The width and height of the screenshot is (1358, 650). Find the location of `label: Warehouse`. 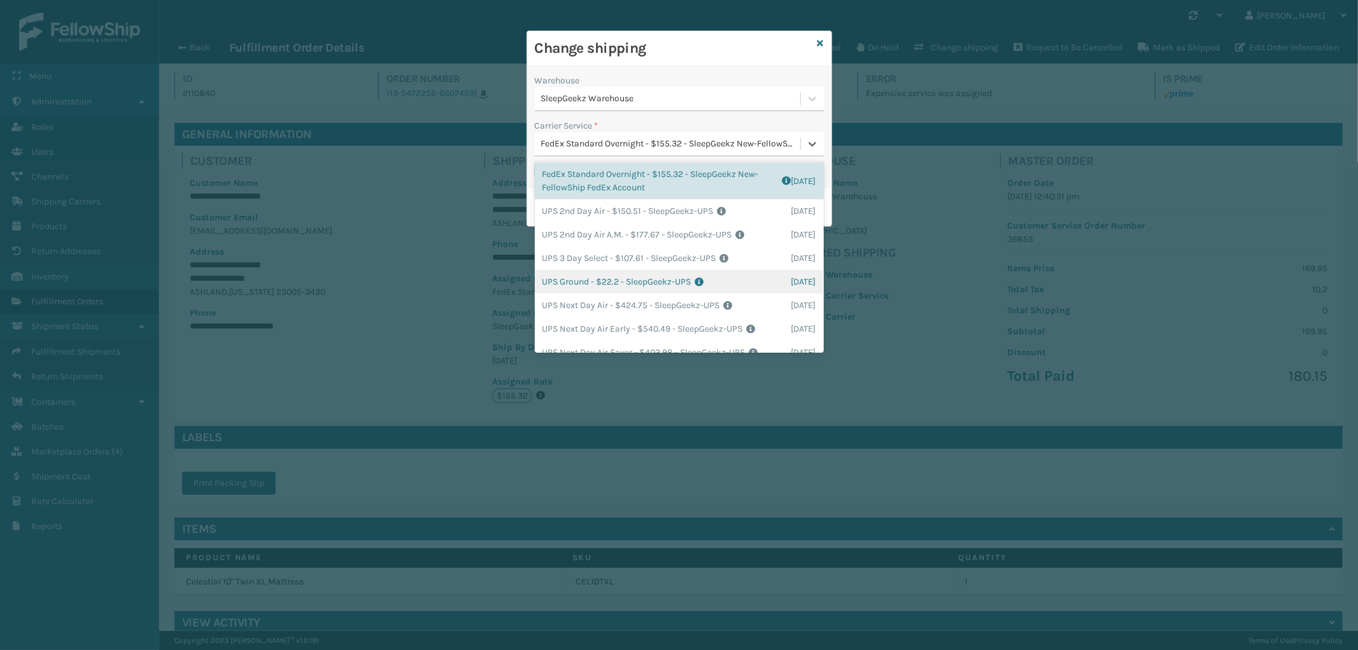

label: Warehouse is located at coordinates (557, 80).